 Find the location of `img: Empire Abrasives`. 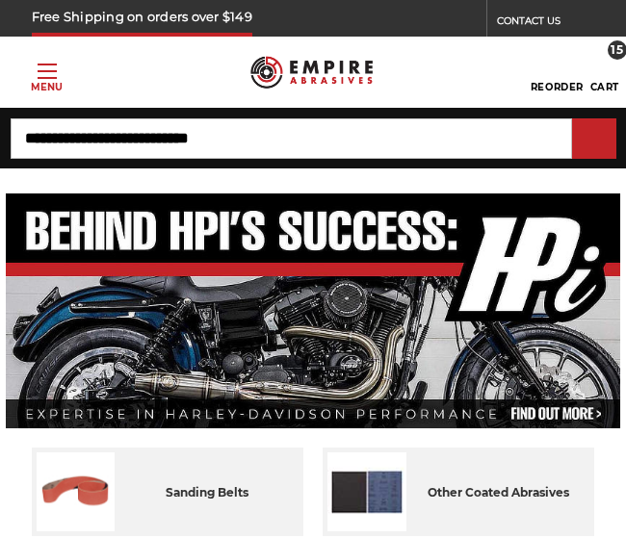

img: Empire Abrasives is located at coordinates (312, 72).